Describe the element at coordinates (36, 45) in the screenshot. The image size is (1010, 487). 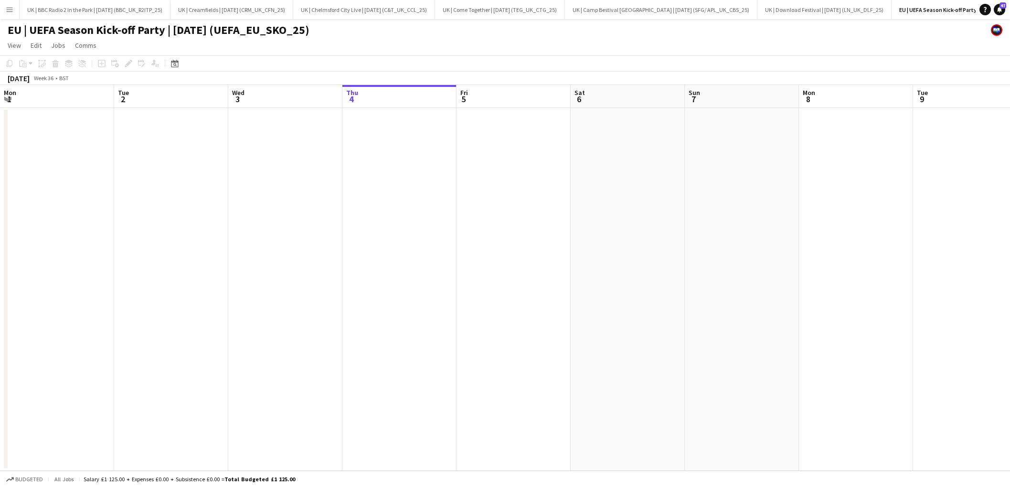
I see `a: Edit` at that location.